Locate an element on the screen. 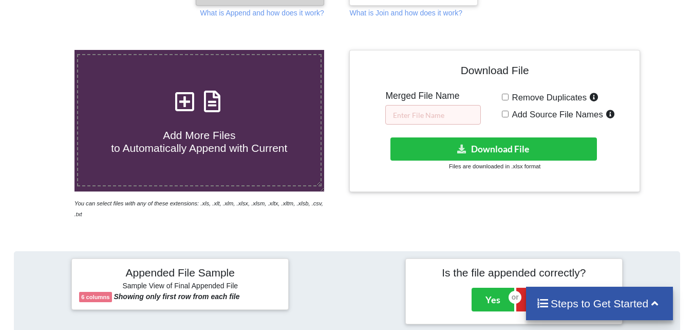 This screenshot has height=330, width=694. h4: Appended File Sample is located at coordinates (180, 273).